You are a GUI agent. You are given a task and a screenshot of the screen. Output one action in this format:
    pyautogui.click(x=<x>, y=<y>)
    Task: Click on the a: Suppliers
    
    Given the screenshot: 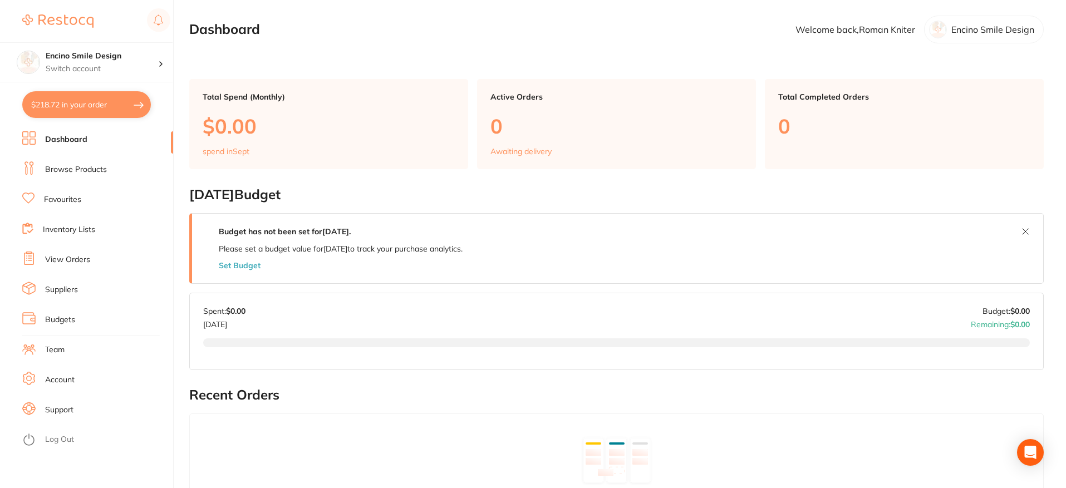 What is the action you would take?
    pyautogui.click(x=61, y=290)
    